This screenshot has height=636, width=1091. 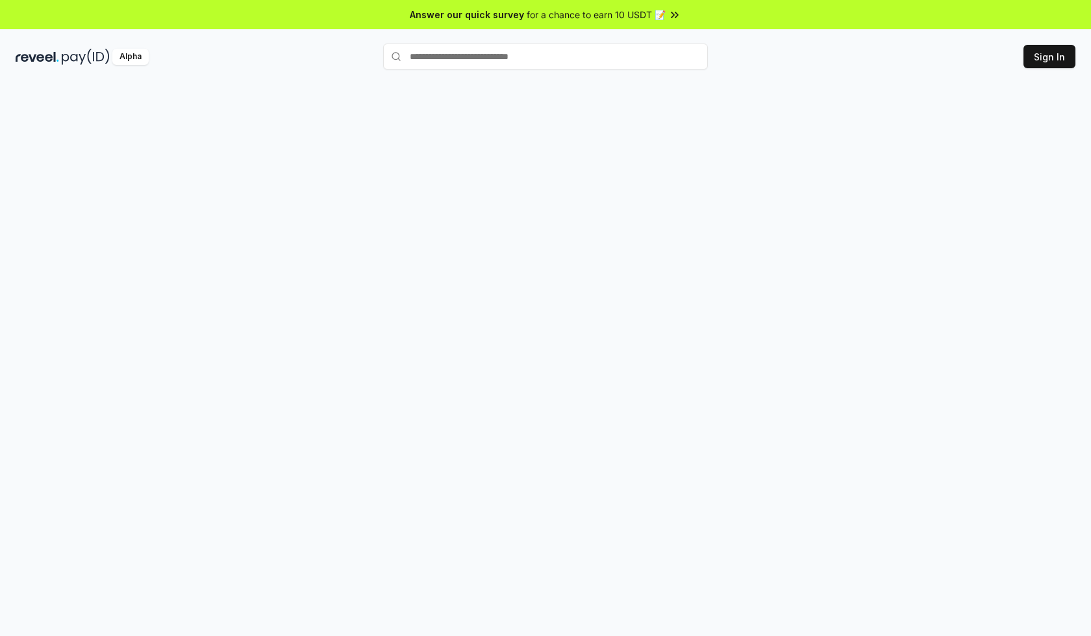 What do you see at coordinates (467, 14) in the screenshot?
I see `span: Answer our quick survey` at bounding box center [467, 14].